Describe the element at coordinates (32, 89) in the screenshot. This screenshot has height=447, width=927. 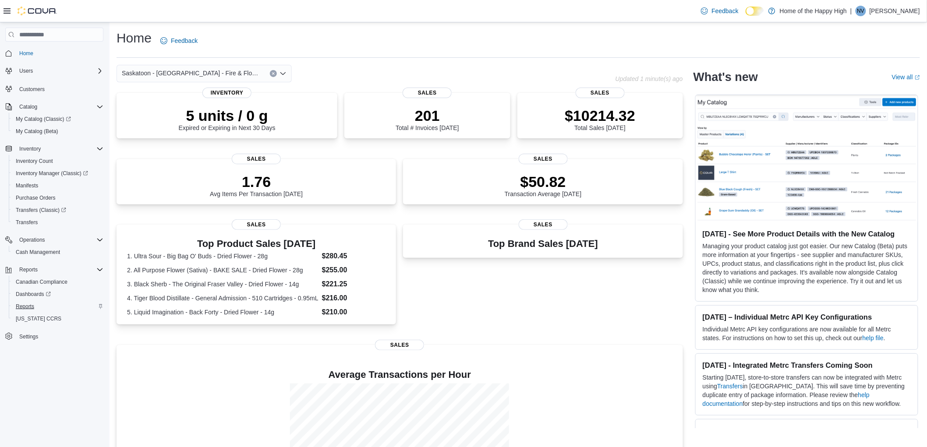
I see `a: Customers` at that location.